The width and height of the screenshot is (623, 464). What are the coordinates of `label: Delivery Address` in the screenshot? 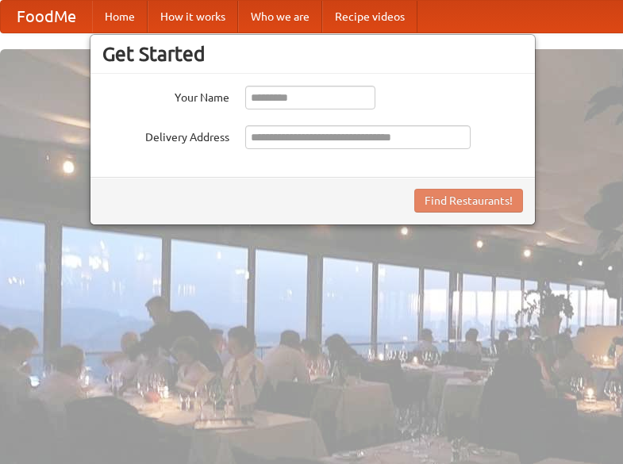 It's located at (166, 135).